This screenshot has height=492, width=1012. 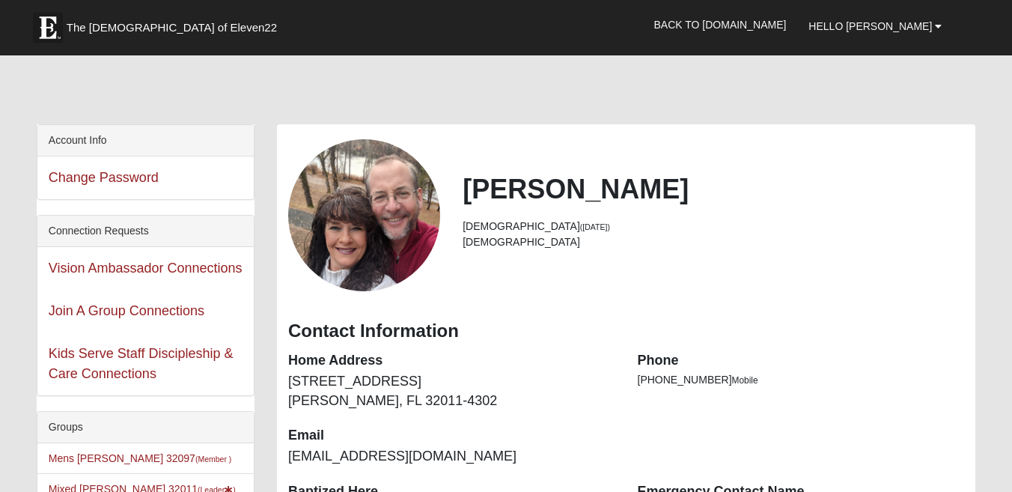 What do you see at coordinates (48, 28) in the screenshot?
I see `img: Eleven22 logo` at bounding box center [48, 28].